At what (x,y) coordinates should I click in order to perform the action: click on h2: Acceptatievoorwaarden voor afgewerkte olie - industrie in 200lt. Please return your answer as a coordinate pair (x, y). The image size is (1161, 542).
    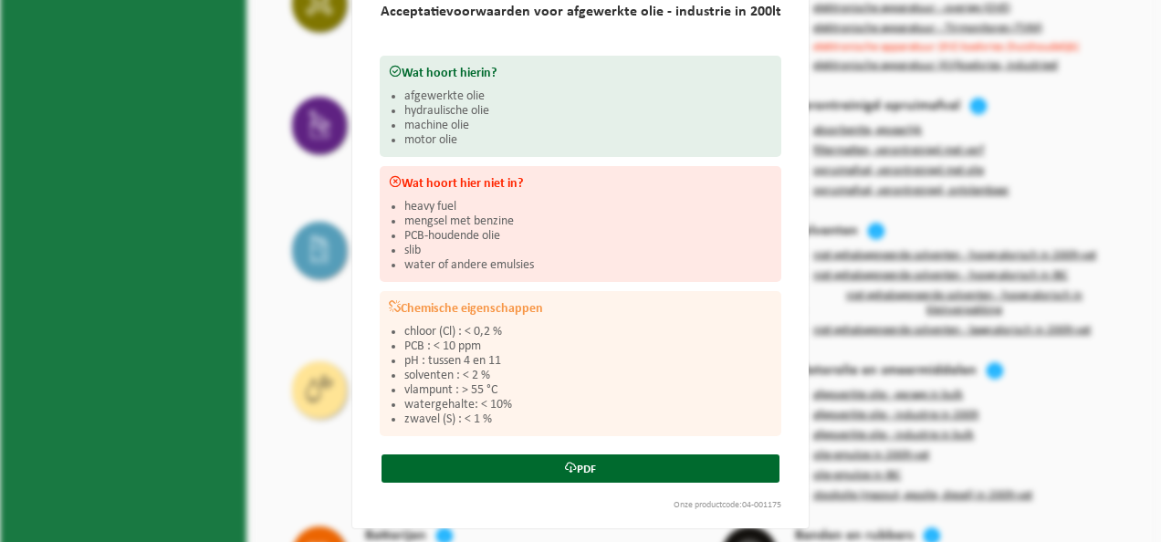
    Looking at the image, I should click on (580, 12).